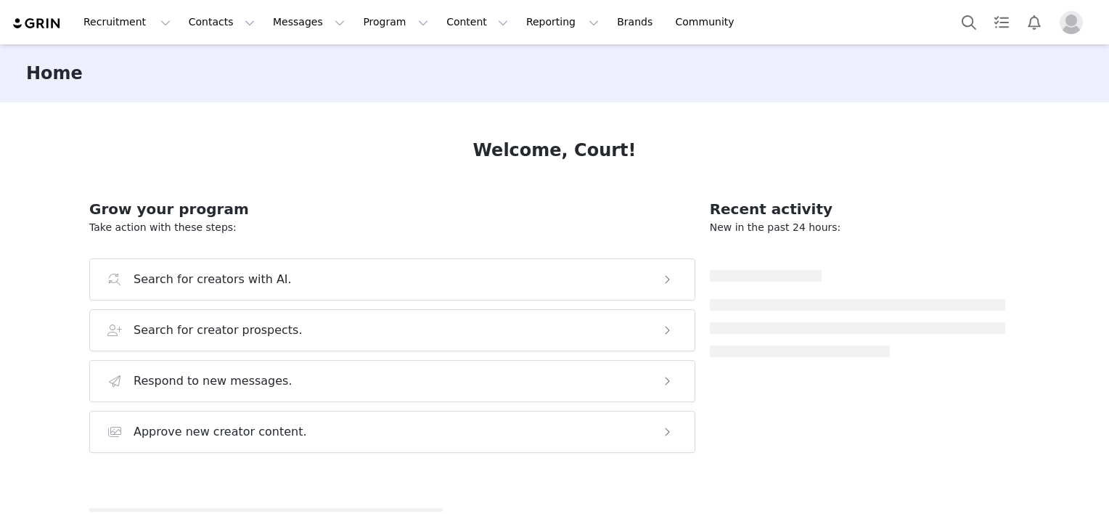  I want to click on h3: Home, so click(54, 73).